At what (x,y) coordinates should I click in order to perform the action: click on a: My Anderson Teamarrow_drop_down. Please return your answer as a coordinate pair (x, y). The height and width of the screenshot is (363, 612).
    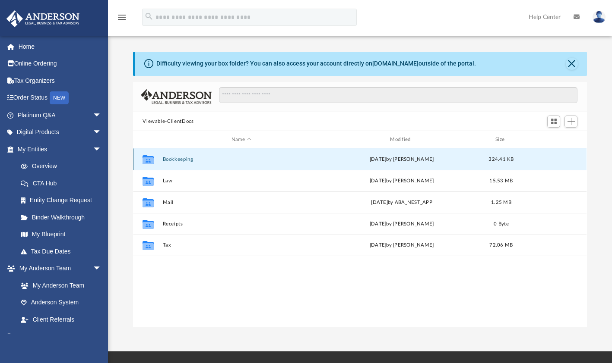
    Looking at the image, I should click on (58, 269).